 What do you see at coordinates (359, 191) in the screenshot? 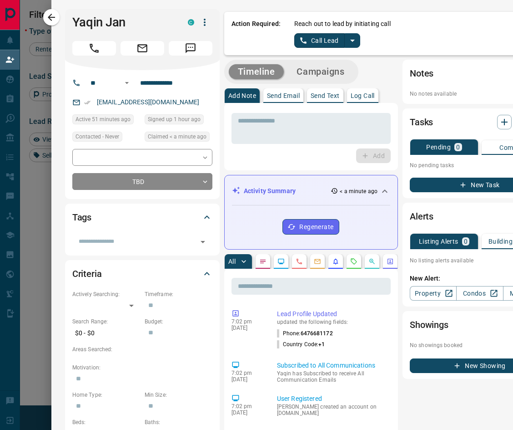
I see `p: < a minute ago` at bounding box center [359, 191].